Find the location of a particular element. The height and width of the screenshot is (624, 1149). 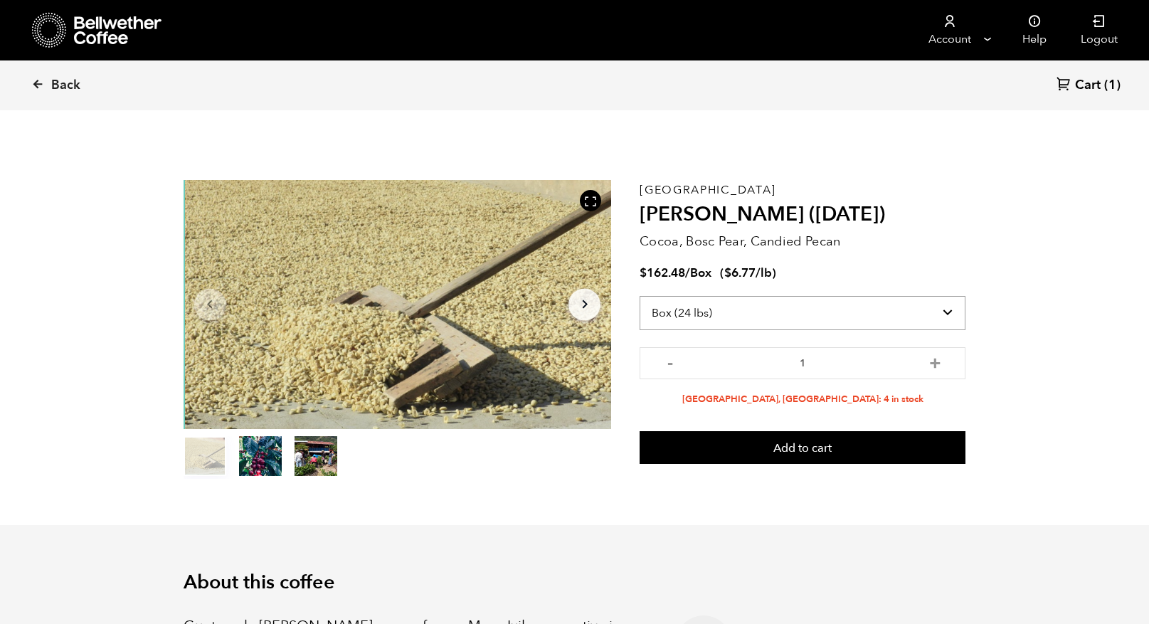

span: Box is located at coordinates (701, 272).